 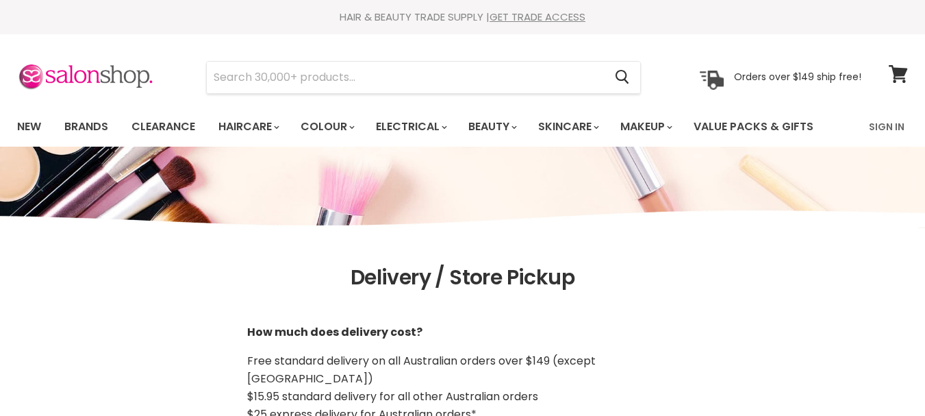 What do you see at coordinates (568, 127) in the screenshot?
I see `a: Skincare` at bounding box center [568, 127].